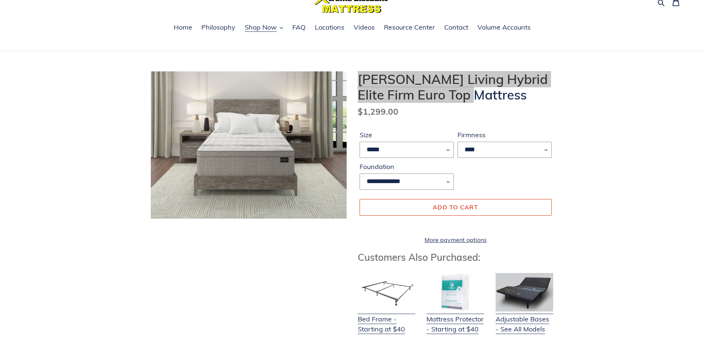  Describe the element at coordinates (525, 292) in the screenshot. I see `img: Adjustable Base` at that location.